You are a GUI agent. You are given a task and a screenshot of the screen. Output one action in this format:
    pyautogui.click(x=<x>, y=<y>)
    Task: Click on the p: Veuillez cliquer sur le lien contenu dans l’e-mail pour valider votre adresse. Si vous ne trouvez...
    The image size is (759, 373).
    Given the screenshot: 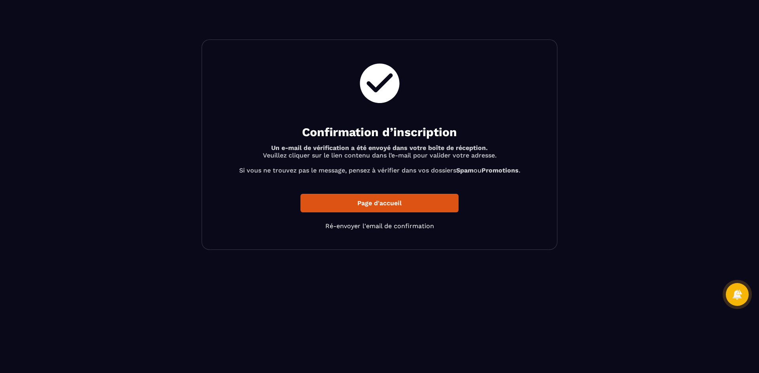 What is the action you would take?
    pyautogui.click(x=379, y=159)
    